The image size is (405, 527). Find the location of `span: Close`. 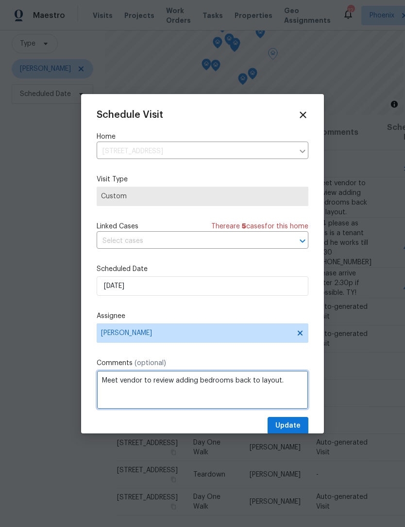

span: Close is located at coordinates (303, 115).